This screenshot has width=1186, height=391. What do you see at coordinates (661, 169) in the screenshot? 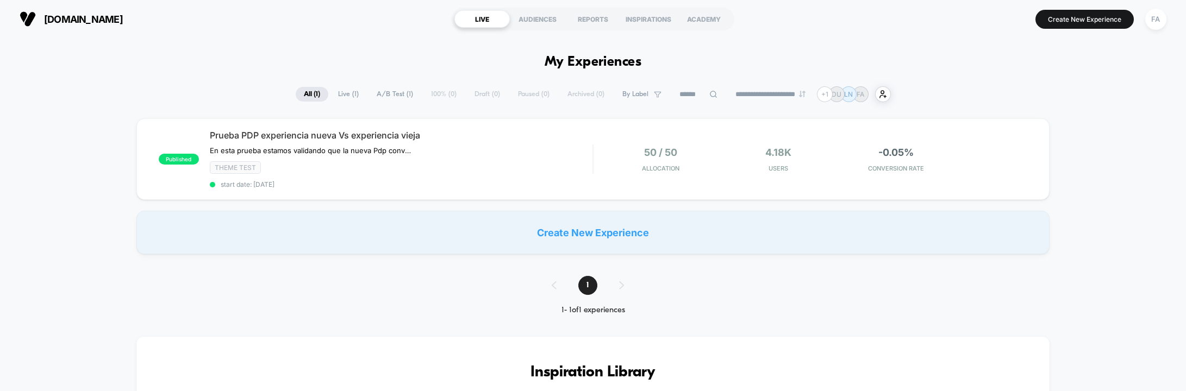
I see `span: Allocation` at bounding box center [661, 169].